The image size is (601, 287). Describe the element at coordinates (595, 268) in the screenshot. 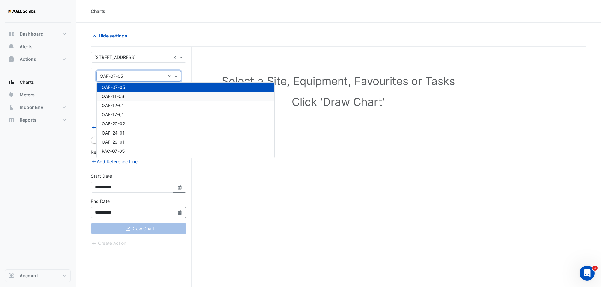

I see `span: 1` at that location.